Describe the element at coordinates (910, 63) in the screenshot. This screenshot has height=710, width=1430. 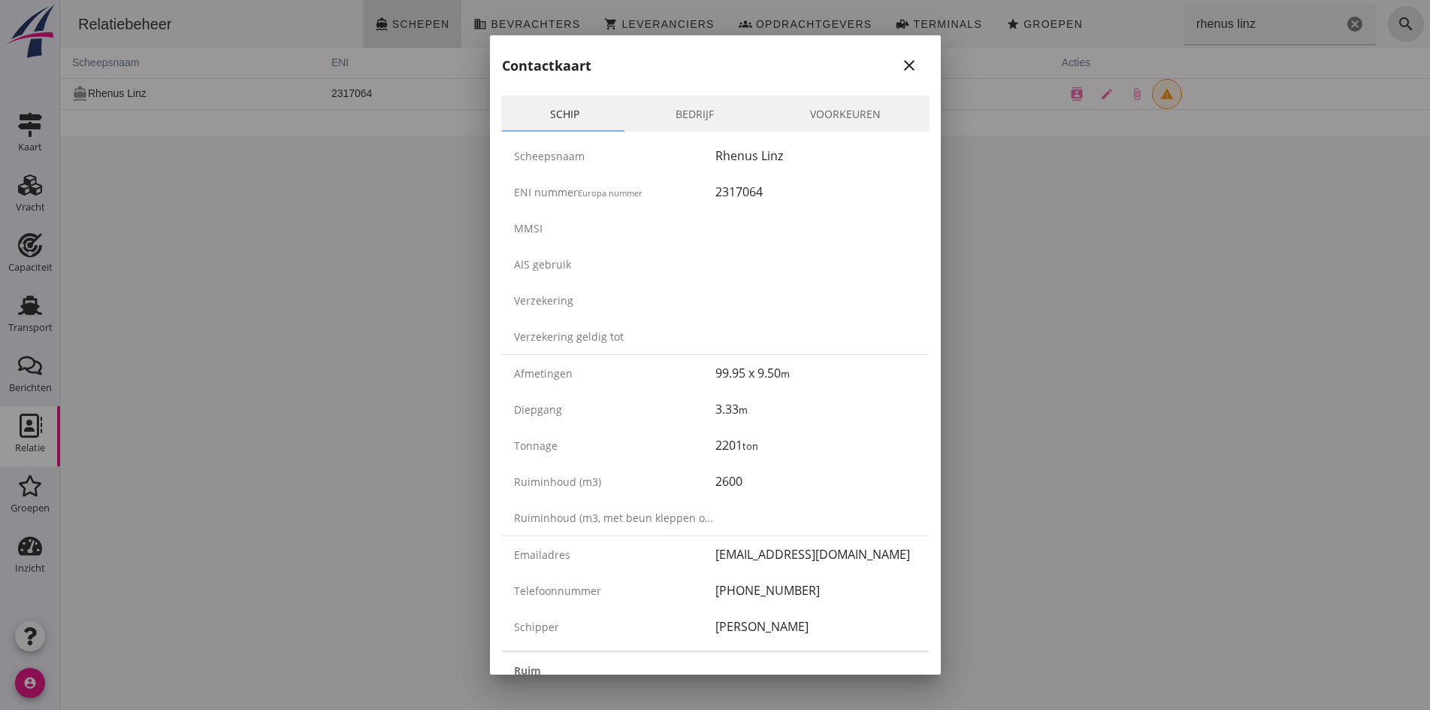
I see `th: breedte` at that location.